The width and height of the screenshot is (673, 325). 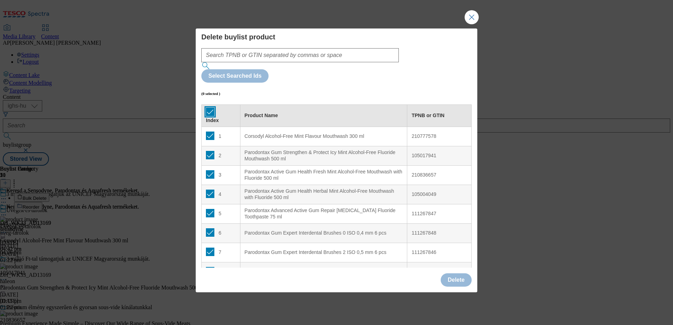 I want to click on div: Parodontax Active Gum Health Herbal Mint Alcohol-Free Mouthwash with Fluoride 500 ml, so click(x=324, y=194).